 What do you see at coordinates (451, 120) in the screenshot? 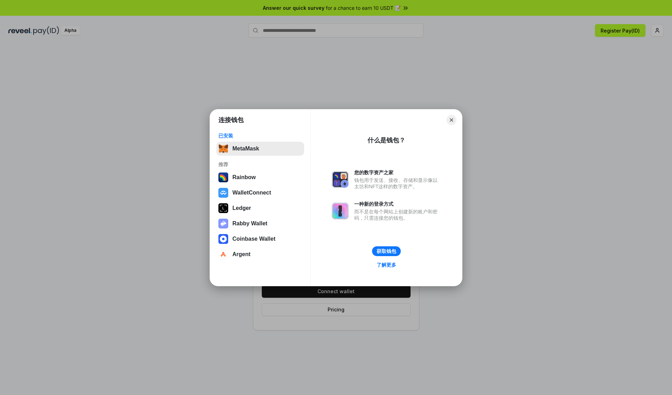
I see `button: Close` at bounding box center [451, 120].